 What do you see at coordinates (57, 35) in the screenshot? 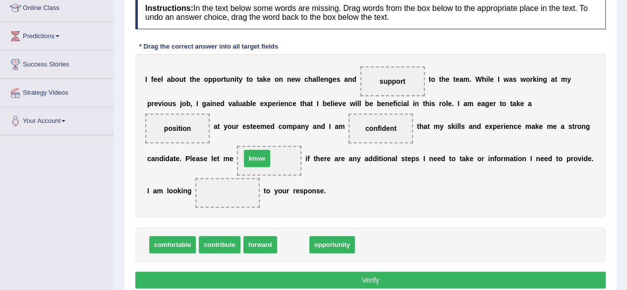
I see `a: Predictions` at bounding box center [57, 35].